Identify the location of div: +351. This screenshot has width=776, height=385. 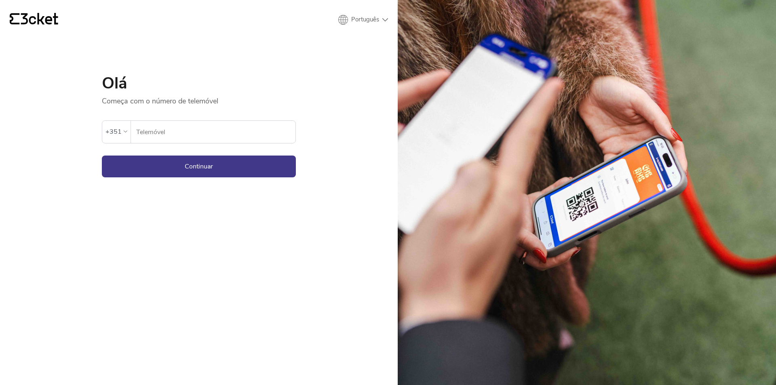
(114, 132).